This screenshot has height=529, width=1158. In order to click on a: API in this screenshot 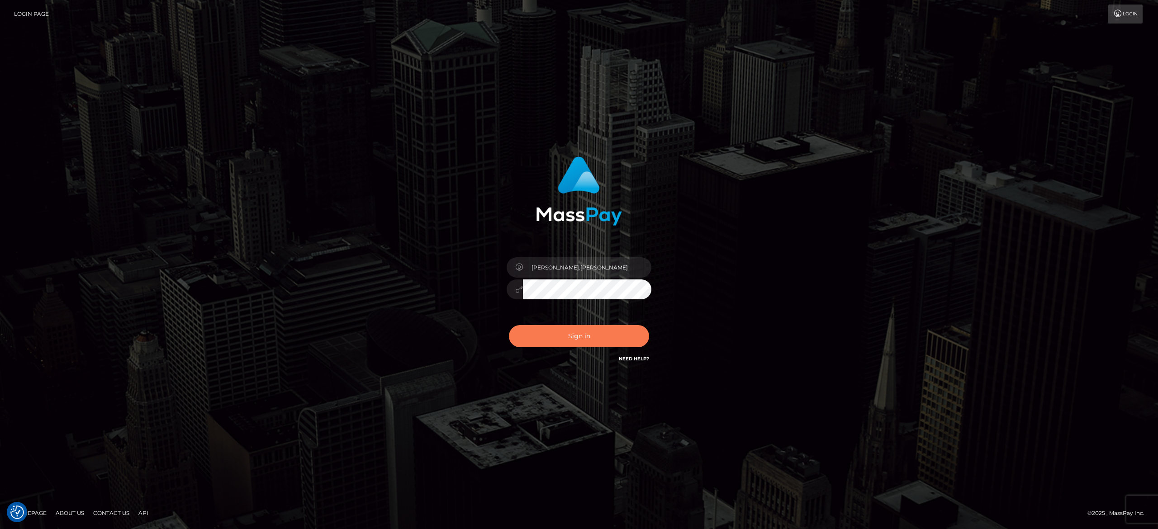, I will do `click(143, 513)`.